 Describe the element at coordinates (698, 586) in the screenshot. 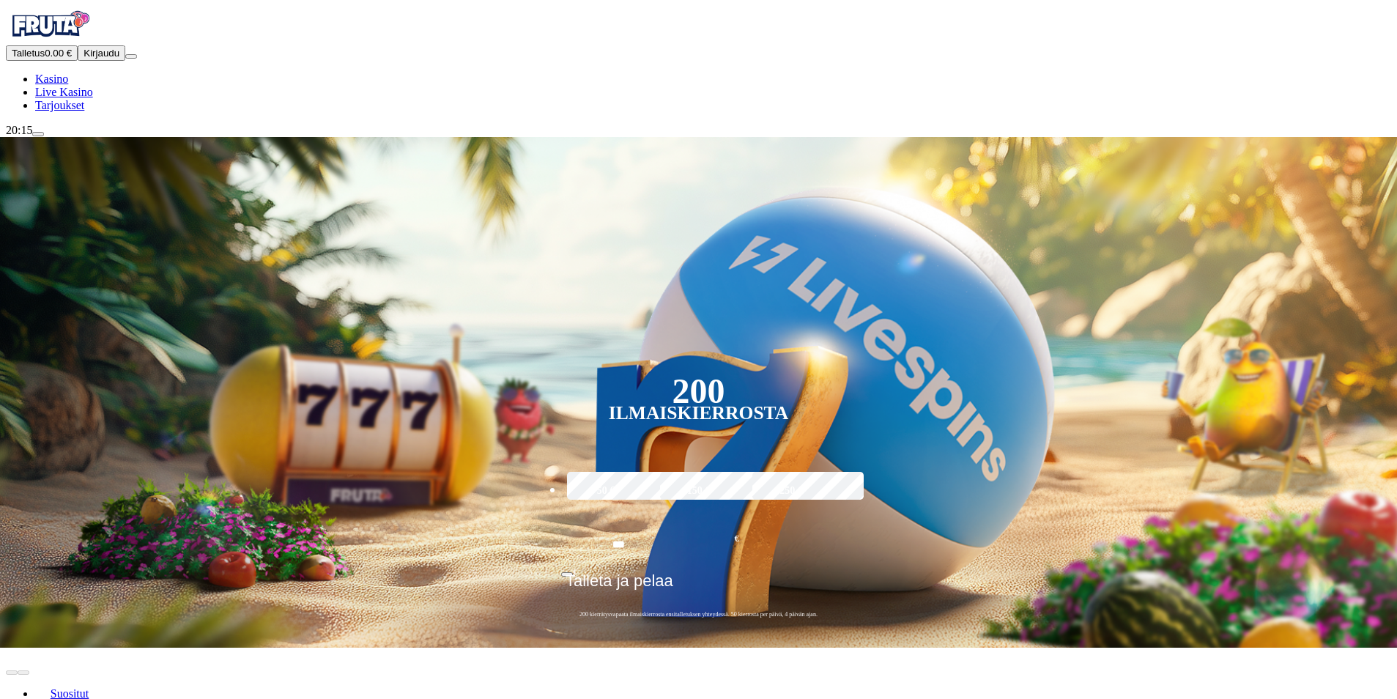

I see `button: Talleta ja pelaa` at that location.